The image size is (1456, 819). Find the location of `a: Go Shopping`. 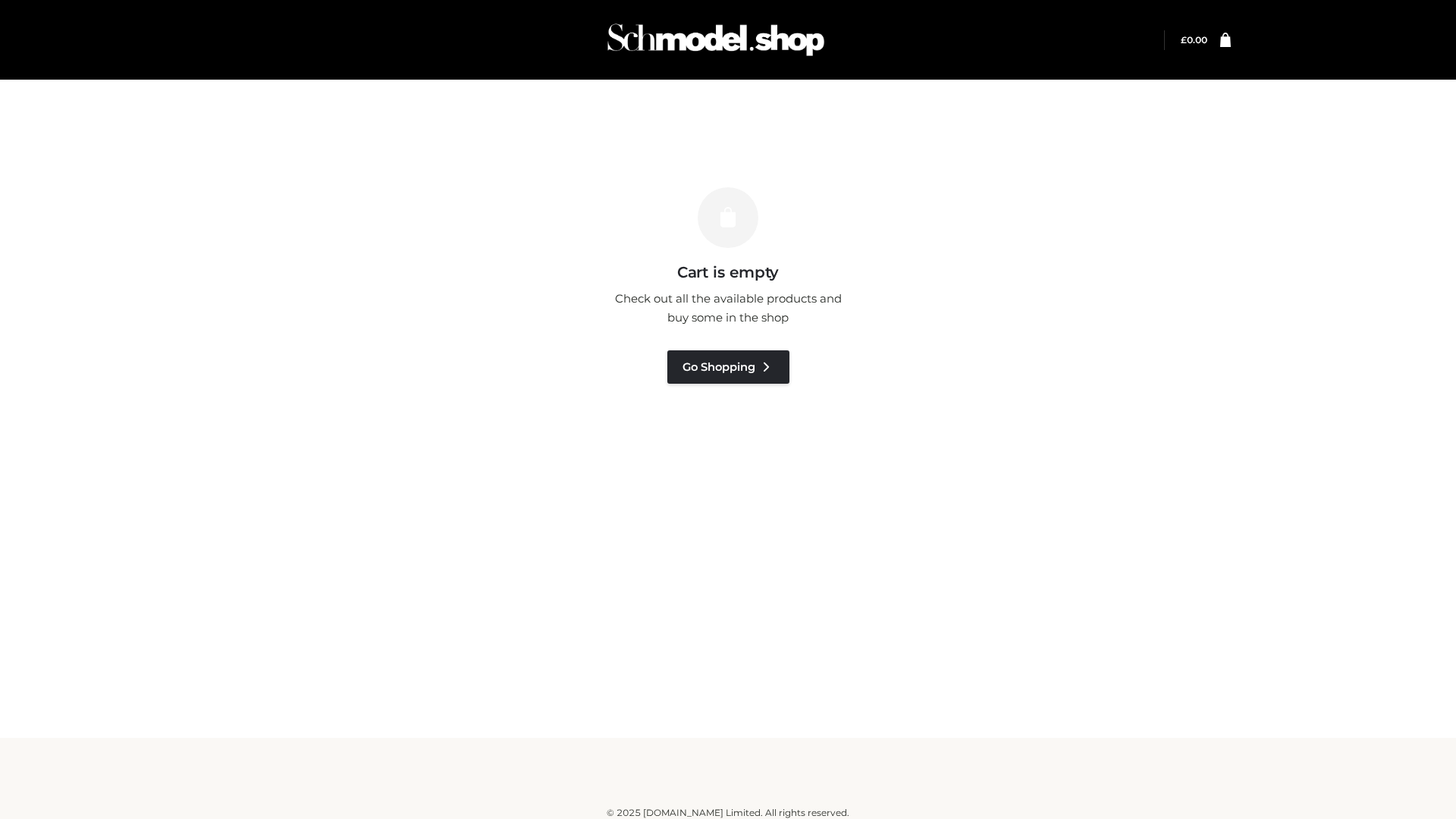

a: Go Shopping is located at coordinates (728, 367).